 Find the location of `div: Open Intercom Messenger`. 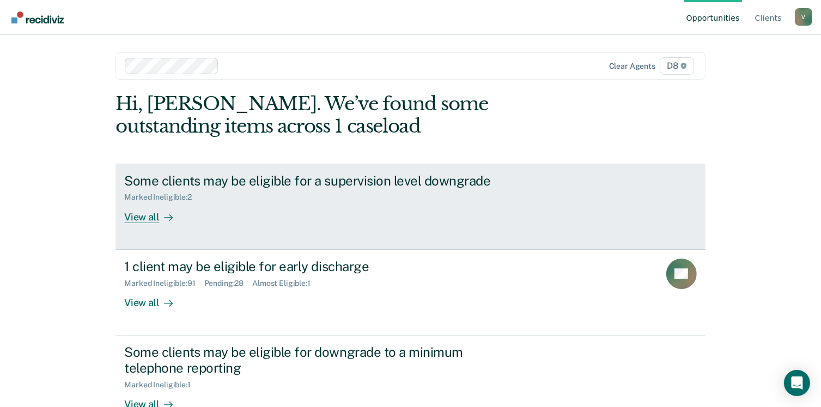

div: Open Intercom Messenger is located at coordinates (797, 383).